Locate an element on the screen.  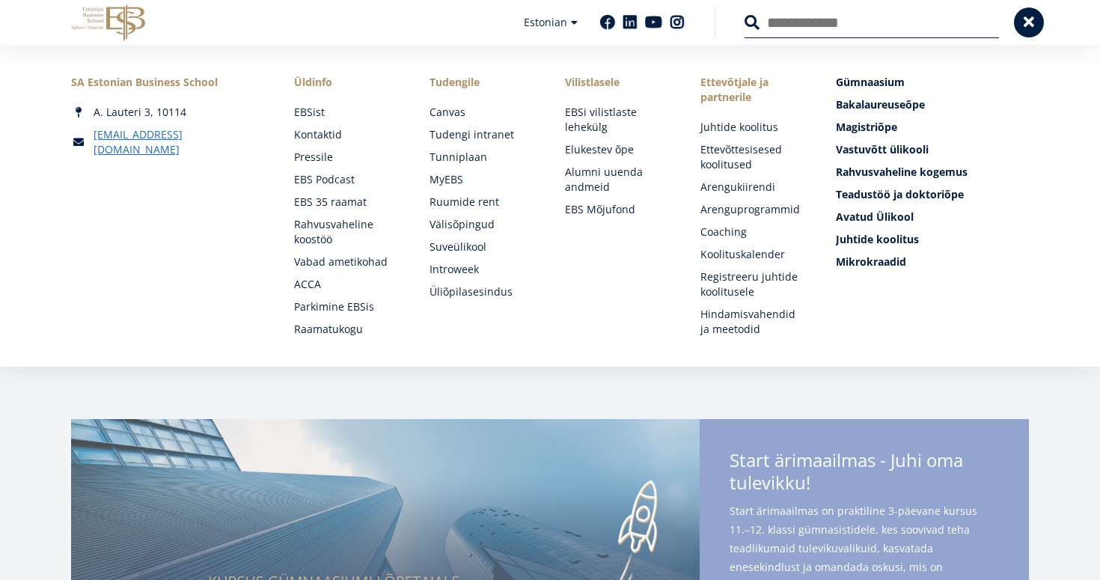
a: Canvas is located at coordinates (482, 112).